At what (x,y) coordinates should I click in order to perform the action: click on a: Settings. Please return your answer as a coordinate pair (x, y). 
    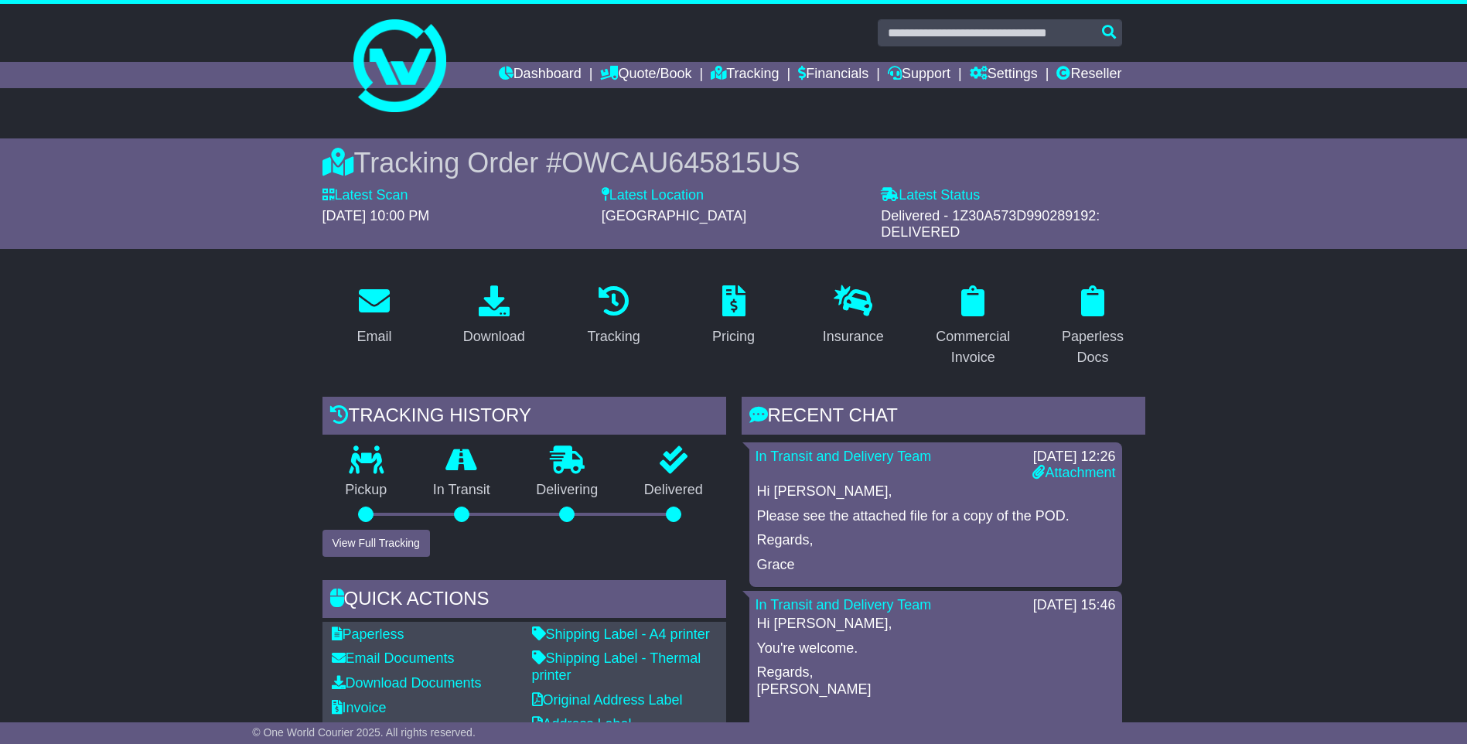
    Looking at the image, I should click on (1004, 75).